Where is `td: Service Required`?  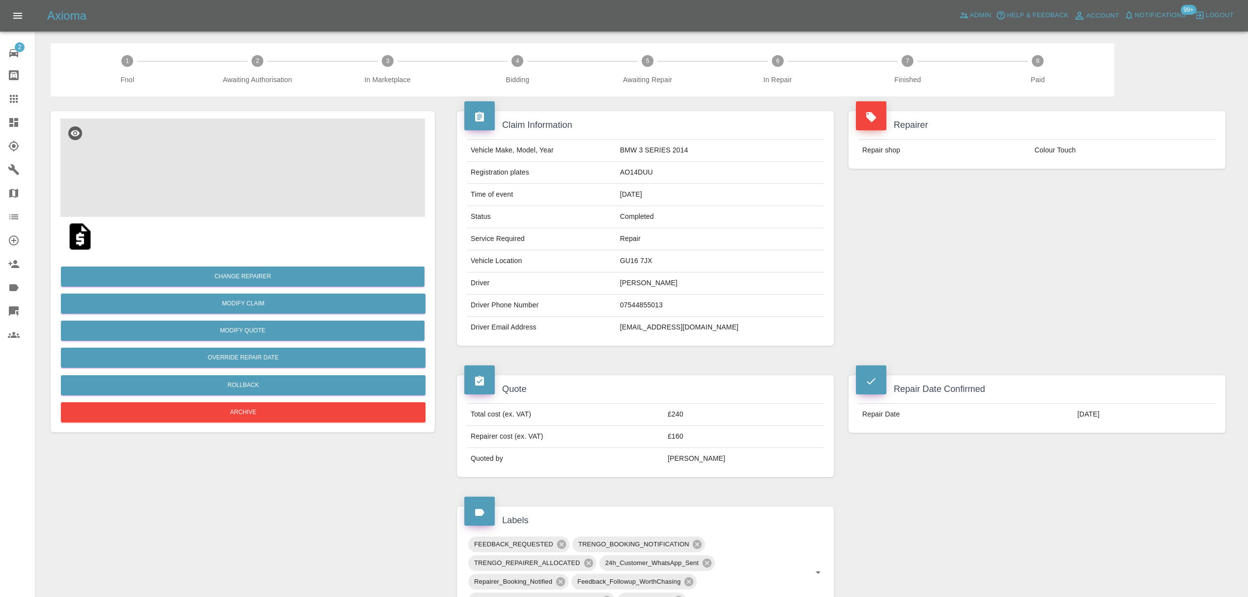 td: Service Required is located at coordinates (542, 239).